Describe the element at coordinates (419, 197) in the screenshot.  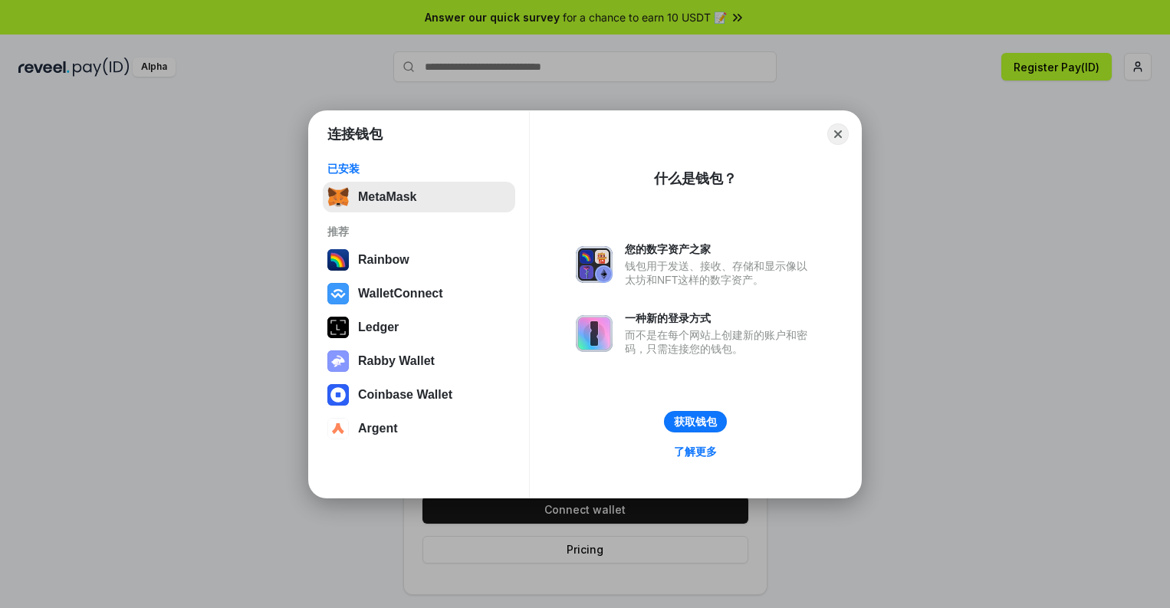
I see `button: MetaMask` at that location.